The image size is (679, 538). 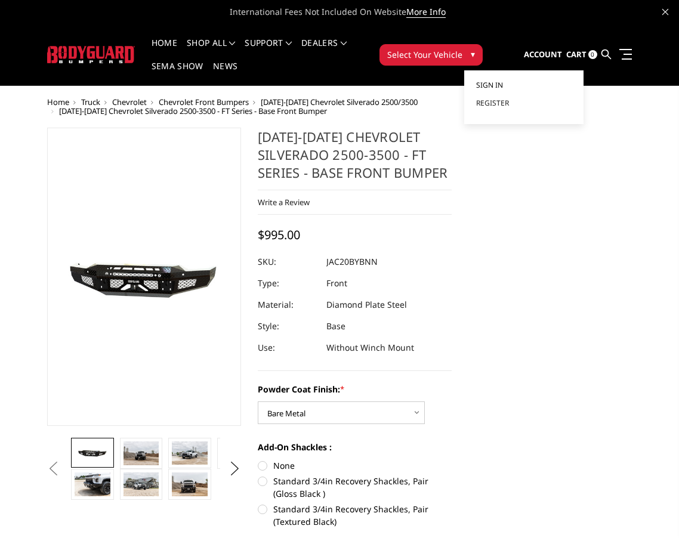 I want to click on a: More Info, so click(x=426, y=12).